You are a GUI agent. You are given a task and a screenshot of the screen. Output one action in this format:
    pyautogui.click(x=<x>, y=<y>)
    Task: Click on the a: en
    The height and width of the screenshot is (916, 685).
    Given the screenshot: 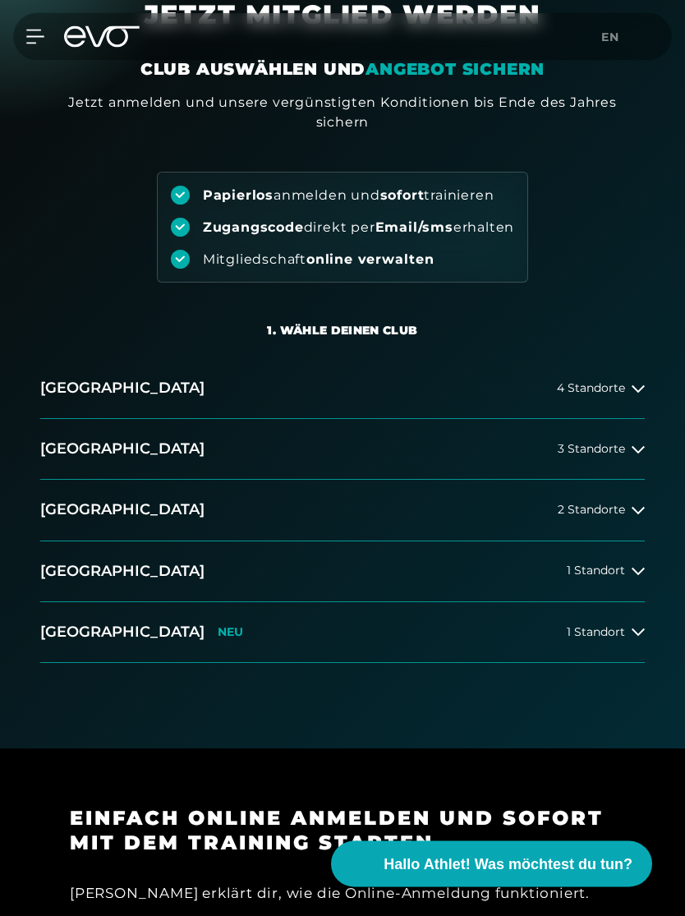 What is the action you would take?
    pyautogui.click(x=615, y=37)
    